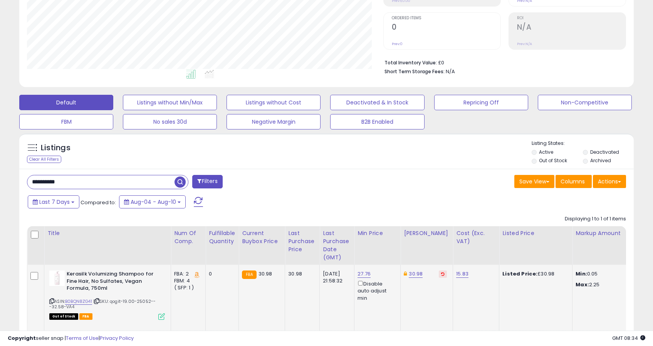 The width and height of the screenshot is (653, 346). I want to click on button: Listings without Cost, so click(273, 102).